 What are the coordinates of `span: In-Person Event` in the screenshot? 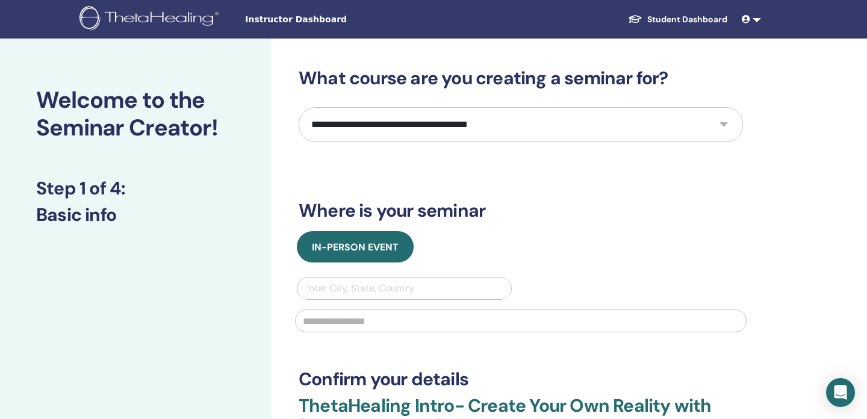 It's located at (355, 247).